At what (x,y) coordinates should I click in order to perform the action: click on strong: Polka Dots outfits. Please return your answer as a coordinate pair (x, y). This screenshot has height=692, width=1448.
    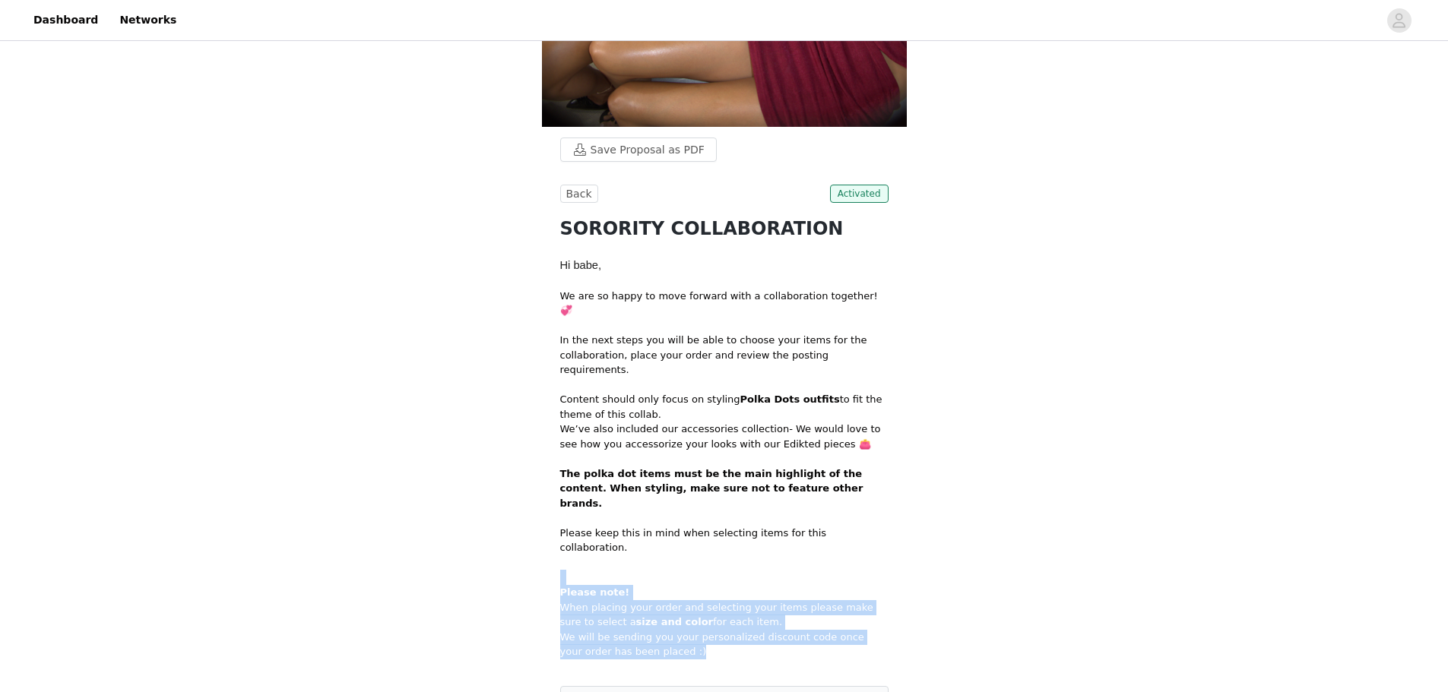
    Looking at the image, I should click on (790, 399).